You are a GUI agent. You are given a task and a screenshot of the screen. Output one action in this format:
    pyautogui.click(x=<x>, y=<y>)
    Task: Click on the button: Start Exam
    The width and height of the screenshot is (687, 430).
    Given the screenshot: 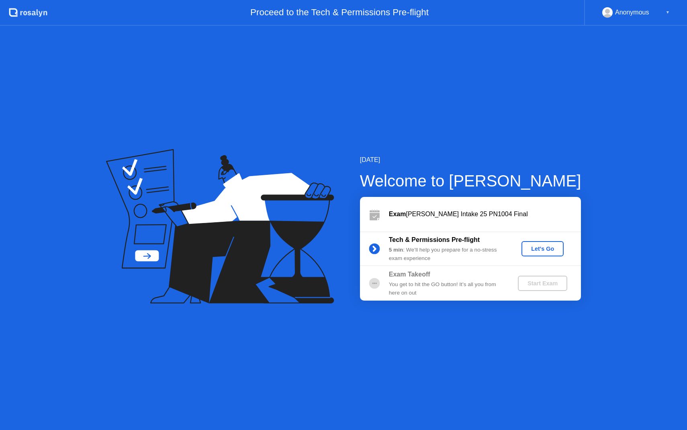 What is the action you would take?
    pyautogui.click(x=543, y=283)
    